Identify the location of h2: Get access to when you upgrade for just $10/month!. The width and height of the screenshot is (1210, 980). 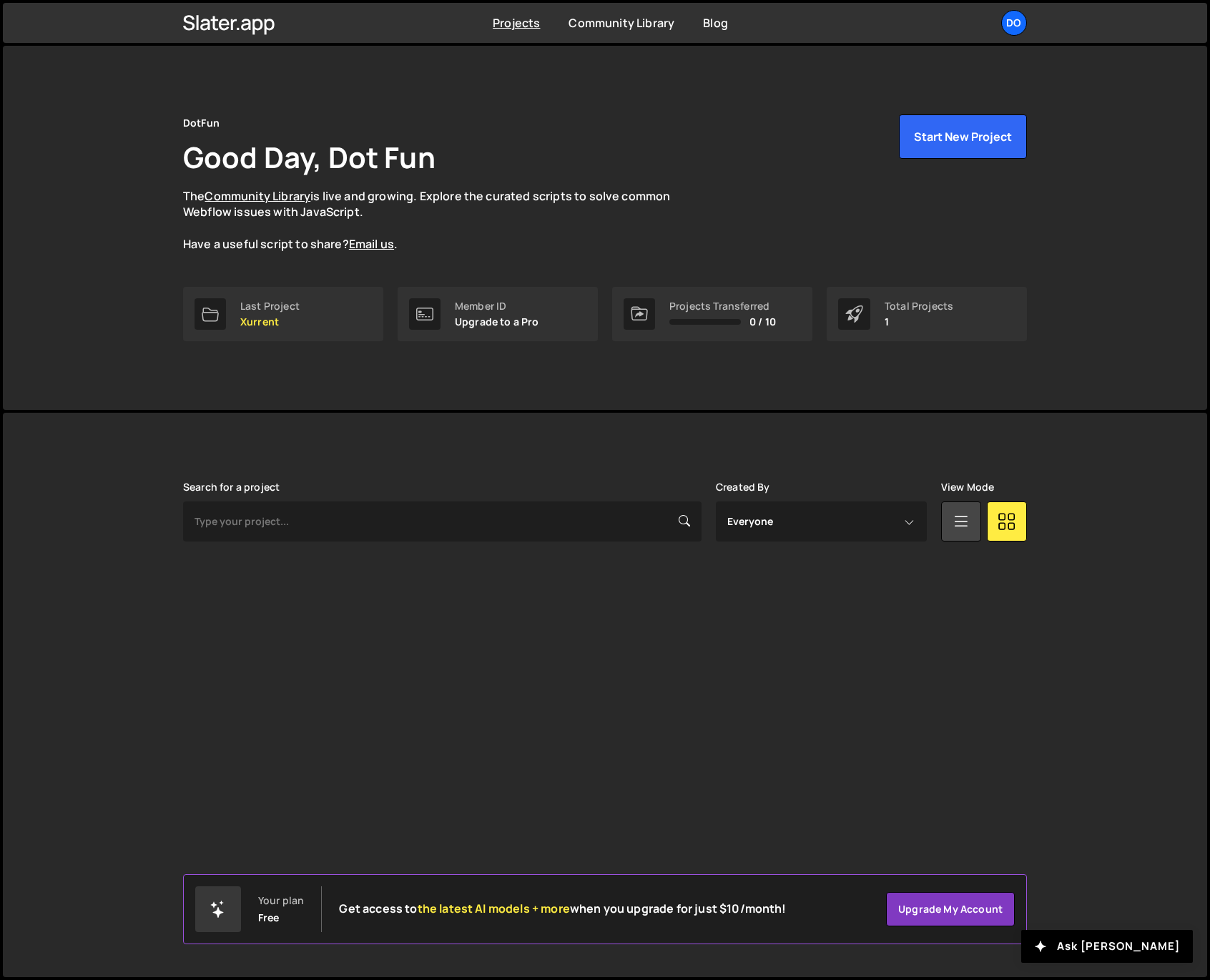
(562, 908).